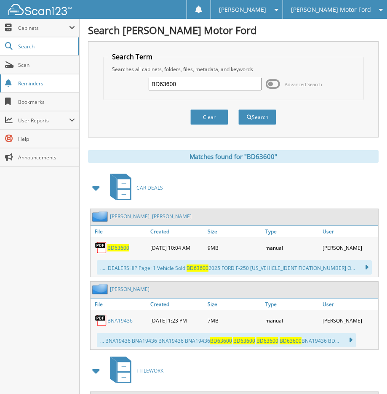 The width and height of the screenshot is (387, 394). I want to click on span: Search, so click(46, 46).